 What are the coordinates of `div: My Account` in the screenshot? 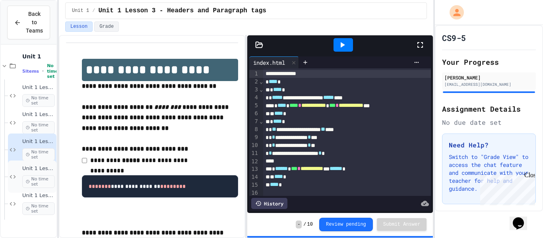 It's located at (453, 12).